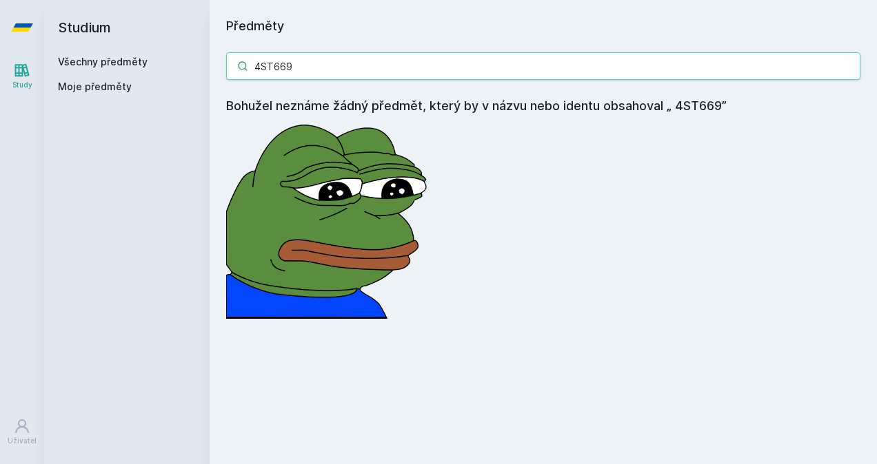 Image resolution: width=877 pixels, height=464 pixels. Describe the element at coordinates (22, 432) in the screenshot. I see `a: Uživatel` at that location.